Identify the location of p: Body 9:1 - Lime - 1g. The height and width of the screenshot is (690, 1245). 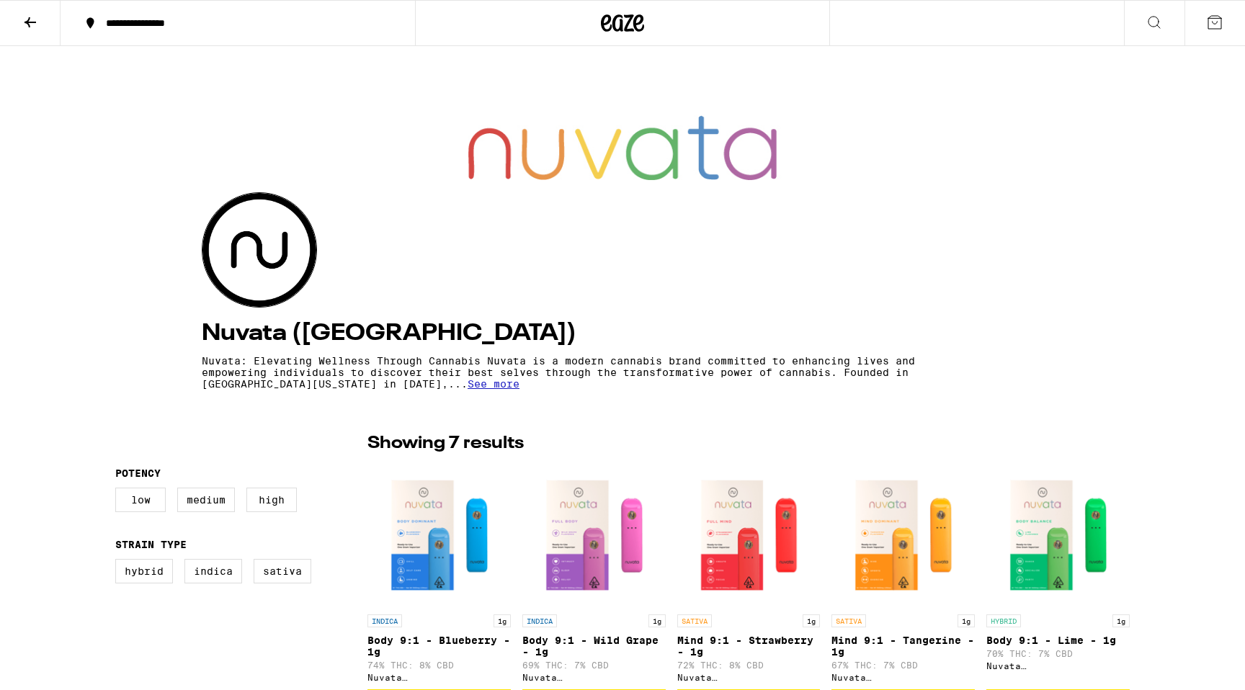
(1057, 640).